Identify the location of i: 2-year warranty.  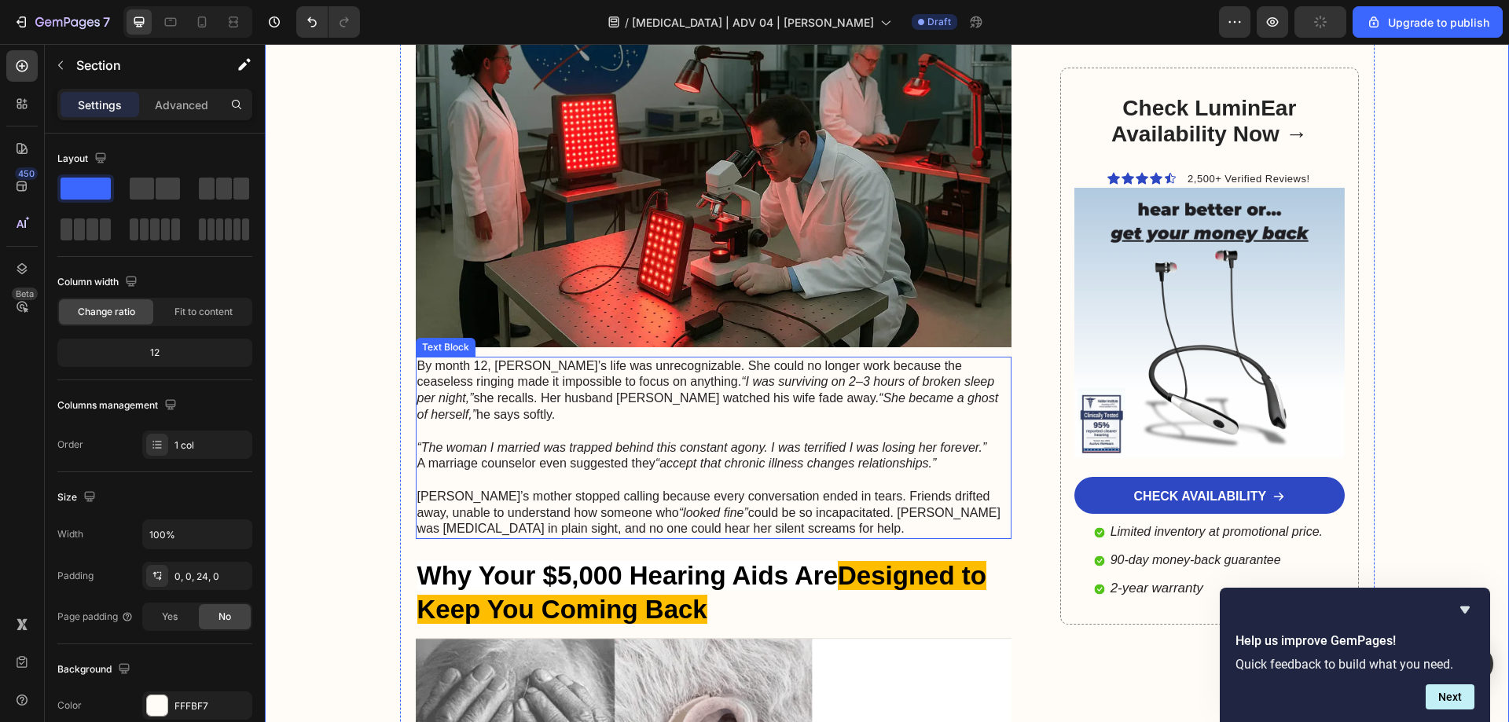
(892, 545).